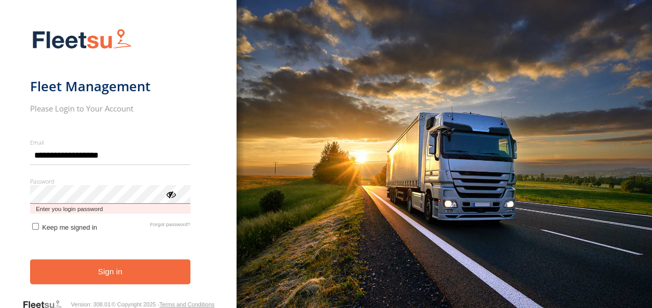 Image resolution: width=652 pixels, height=308 pixels. What do you see at coordinates (187, 304) in the screenshot?
I see `a: Terms and Conditions` at bounding box center [187, 304].